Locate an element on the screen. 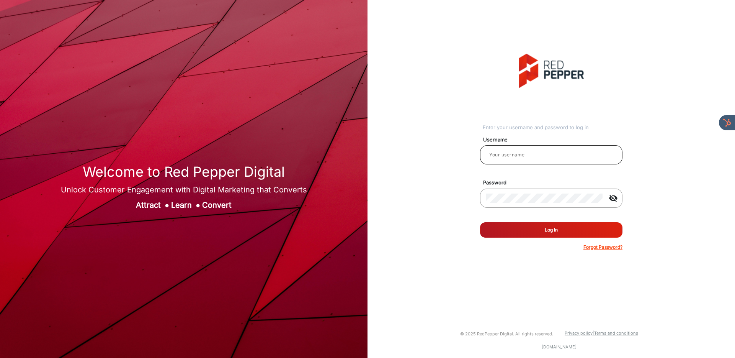  img: vmg-logo is located at coordinates (551, 71).